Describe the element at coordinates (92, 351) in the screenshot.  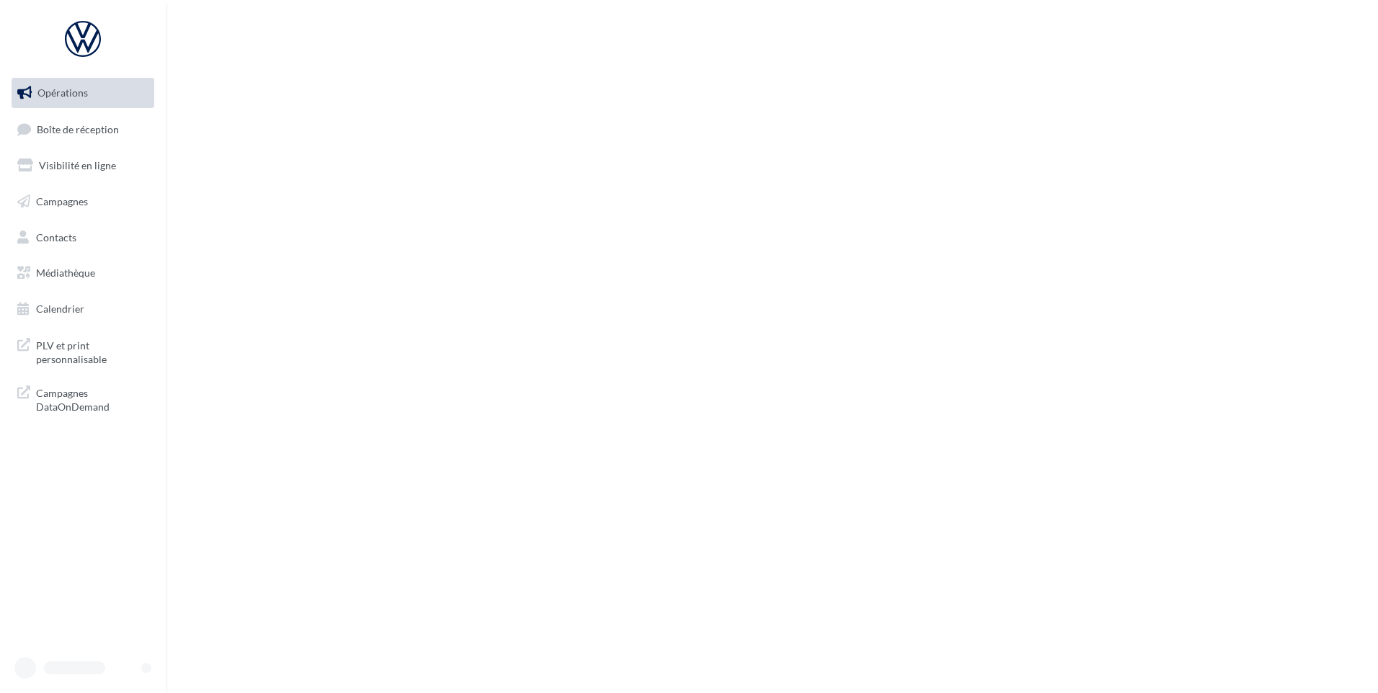
I see `span: PLV et print personnalisable` at that location.